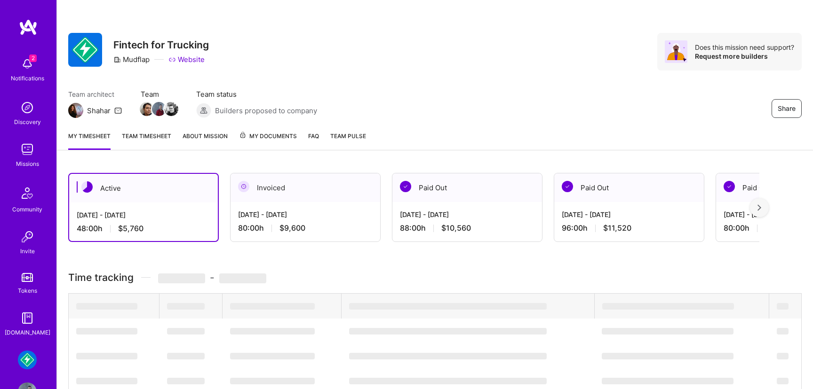  I want to click on div: Request more builders, so click(744, 56).